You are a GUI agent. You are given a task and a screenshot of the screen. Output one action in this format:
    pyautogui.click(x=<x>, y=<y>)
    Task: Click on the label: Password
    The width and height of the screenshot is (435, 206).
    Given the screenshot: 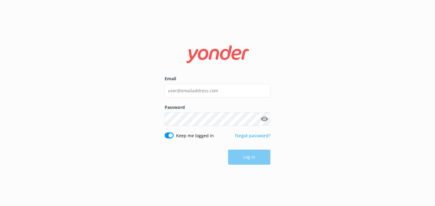 What is the action you would take?
    pyautogui.click(x=218, y=108)
    